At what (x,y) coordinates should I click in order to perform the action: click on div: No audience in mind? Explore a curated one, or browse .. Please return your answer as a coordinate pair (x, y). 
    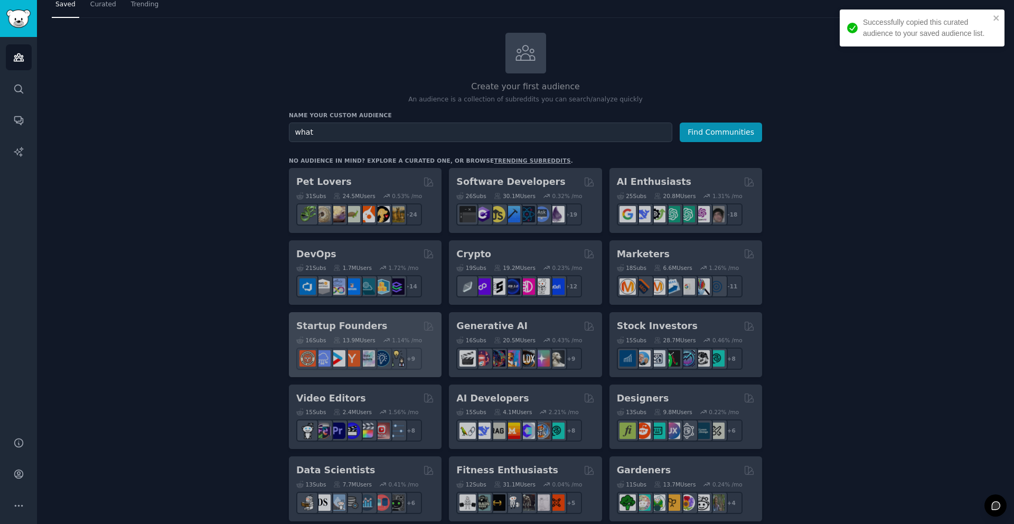
    Looking at the image, I should click on (431, 161).